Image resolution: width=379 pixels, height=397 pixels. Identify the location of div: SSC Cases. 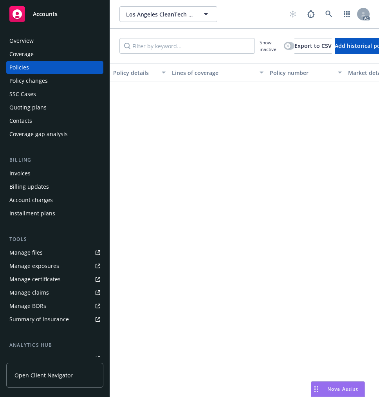
(23, 94).